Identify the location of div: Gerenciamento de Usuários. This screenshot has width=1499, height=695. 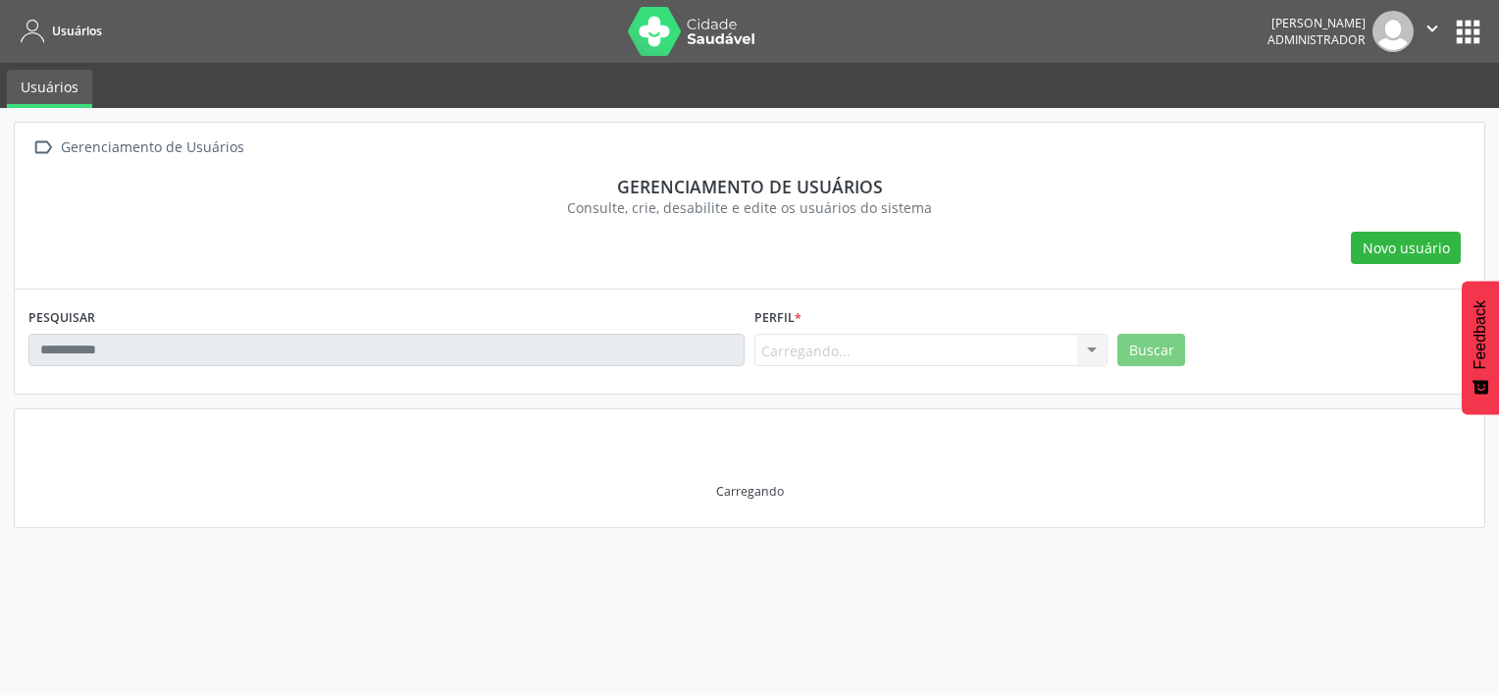
(152, 147).